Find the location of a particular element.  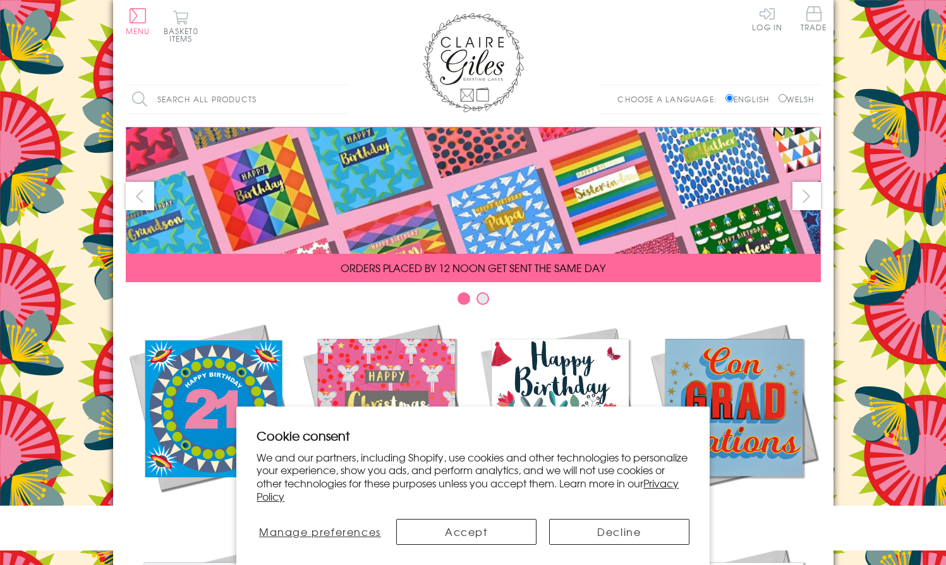

p: Choose a language: is located at coordinates (670, 99).